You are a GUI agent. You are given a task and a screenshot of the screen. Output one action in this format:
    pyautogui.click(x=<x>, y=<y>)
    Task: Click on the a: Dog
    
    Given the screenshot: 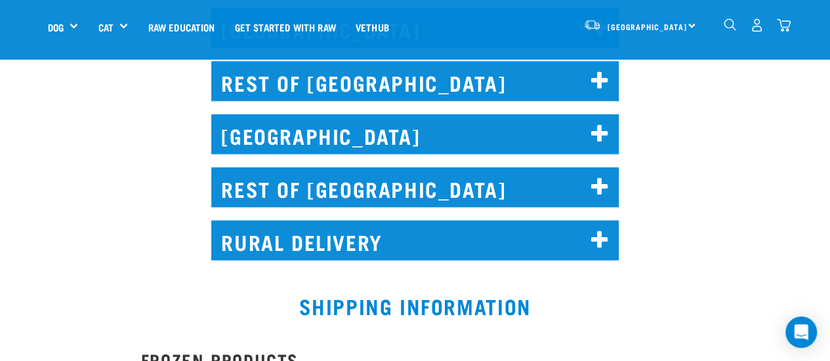 What is the action you would take?
    pyautogui.click(x=56, y=27)
    